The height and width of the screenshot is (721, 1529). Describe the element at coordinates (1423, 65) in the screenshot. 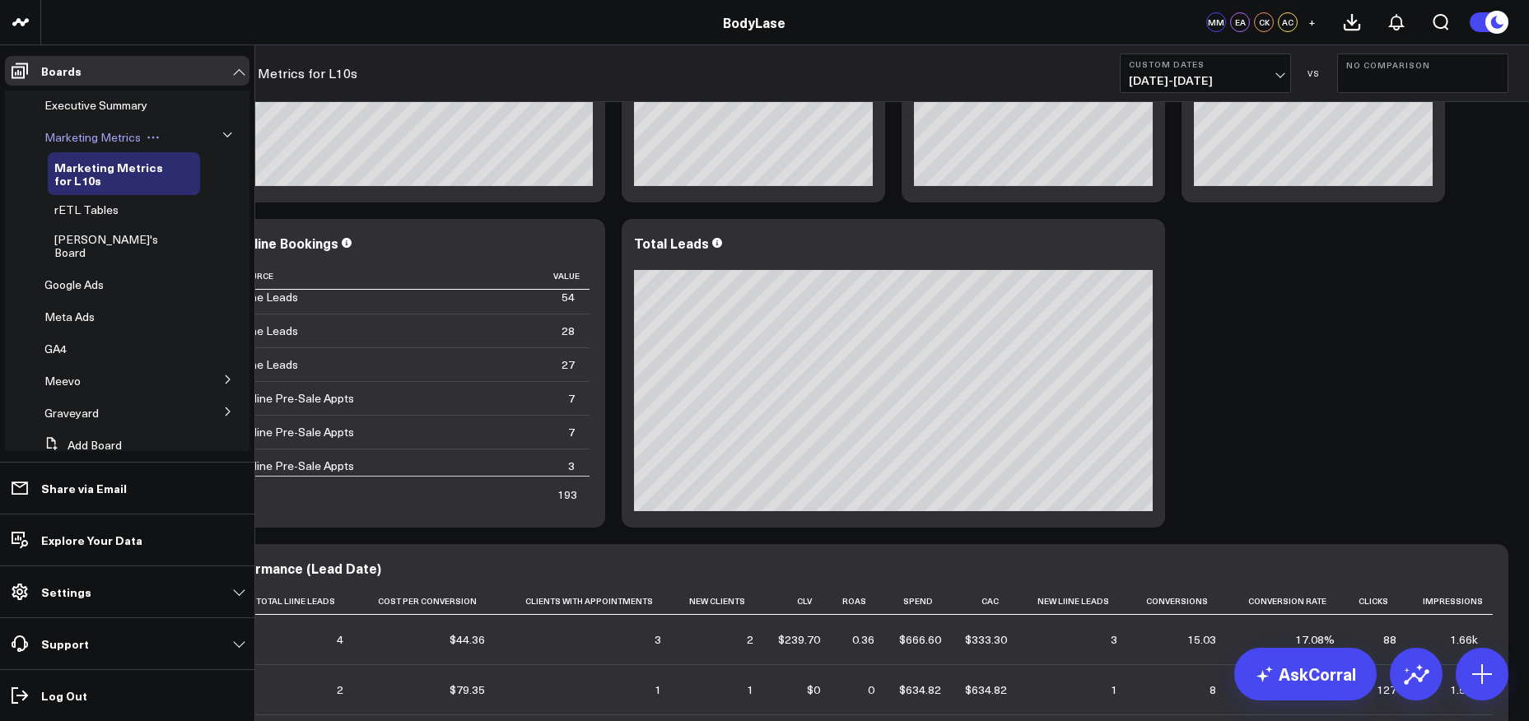

I see `b: No Comparison` at that location.